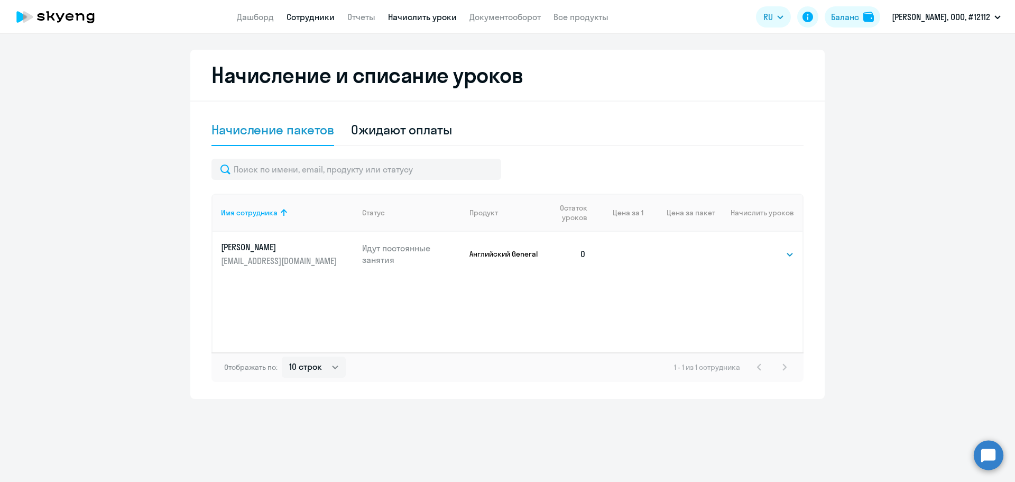 The height and width of the screenshot is (482, 1015). What do you see at coordinates (852, 17) in the screenshot?
I see `a: Балансbalance` at bounding box center [852, 17].